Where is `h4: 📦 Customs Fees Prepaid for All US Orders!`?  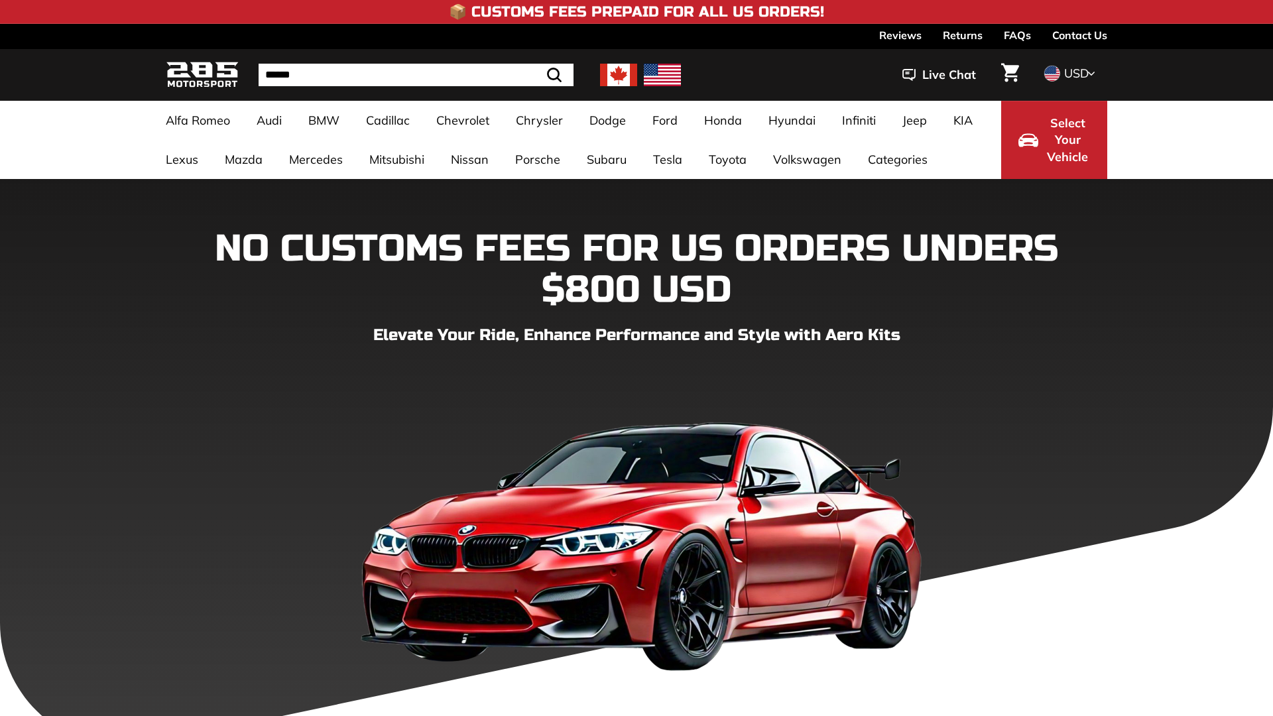
h4: 📦 Customs Fees Prepaid for All US Orders! is located at coordinates (636, 12).